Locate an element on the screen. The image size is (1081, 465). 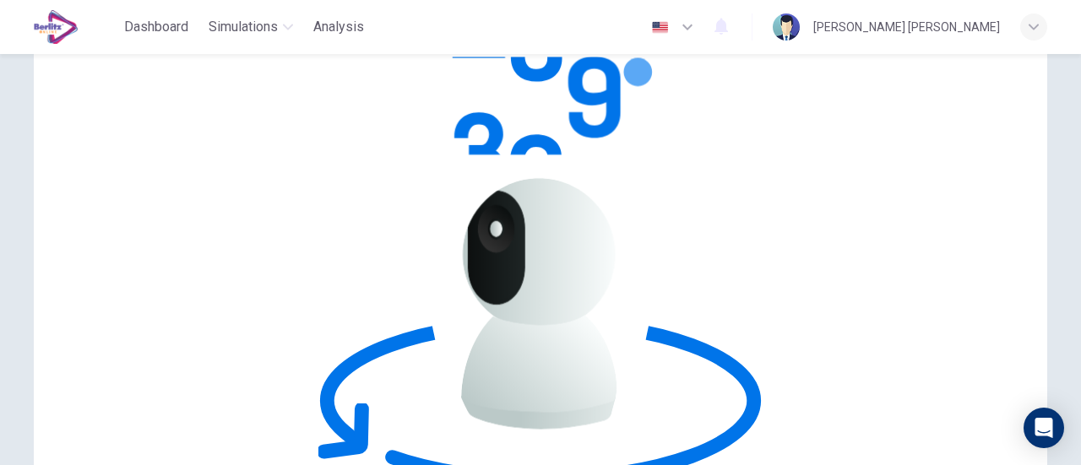
a: EduSynch logo is located at coordinates (75, 27).